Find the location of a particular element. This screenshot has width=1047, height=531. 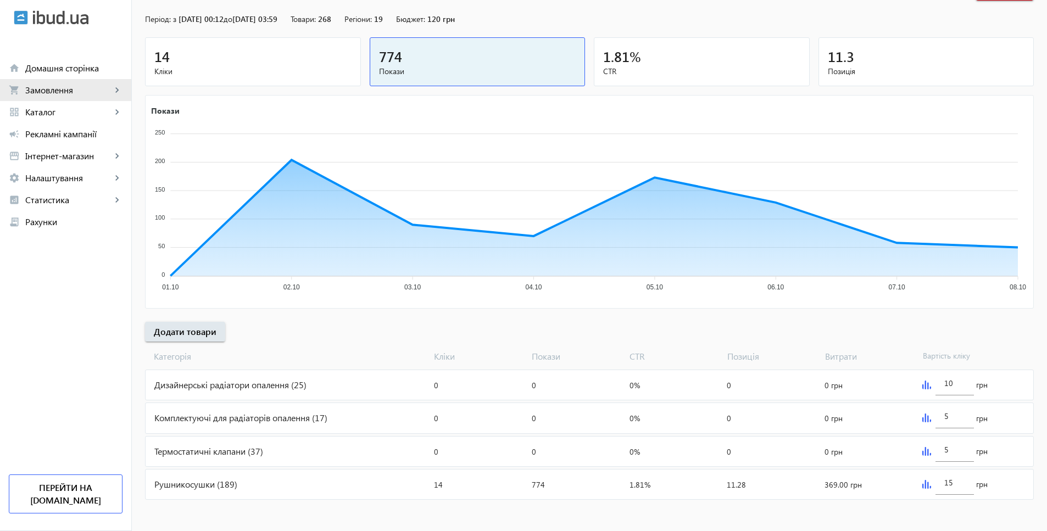

tspan: 08.10 is located at coordinates (1018, 287).